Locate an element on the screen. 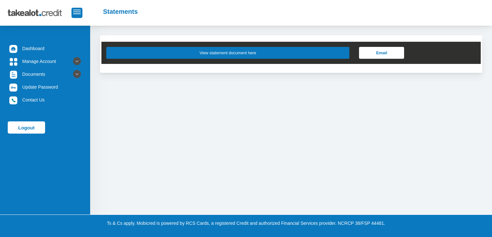 The width and height of the screenshot is (492, 237). button: View statement document here is located at coordinates (227, 53).